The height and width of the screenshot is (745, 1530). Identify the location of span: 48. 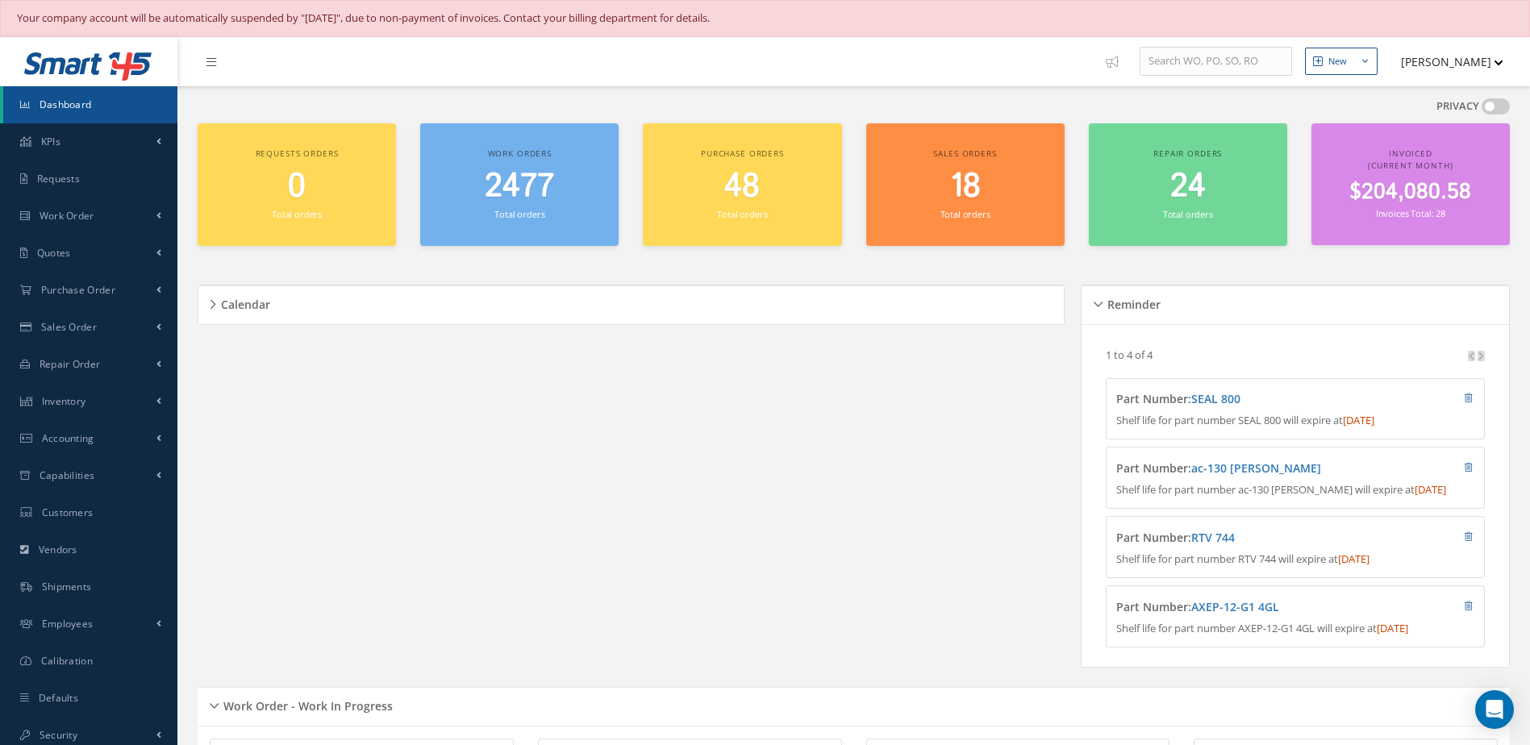
(742, 186).